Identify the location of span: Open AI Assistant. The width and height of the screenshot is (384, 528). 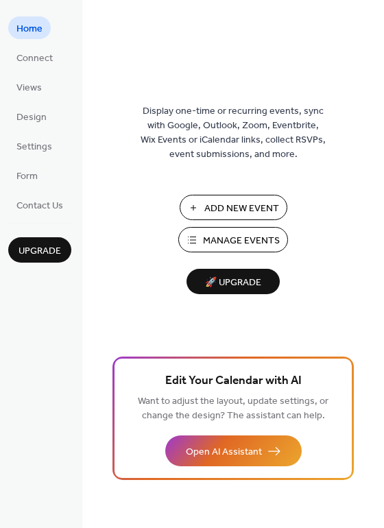
(224, 452).